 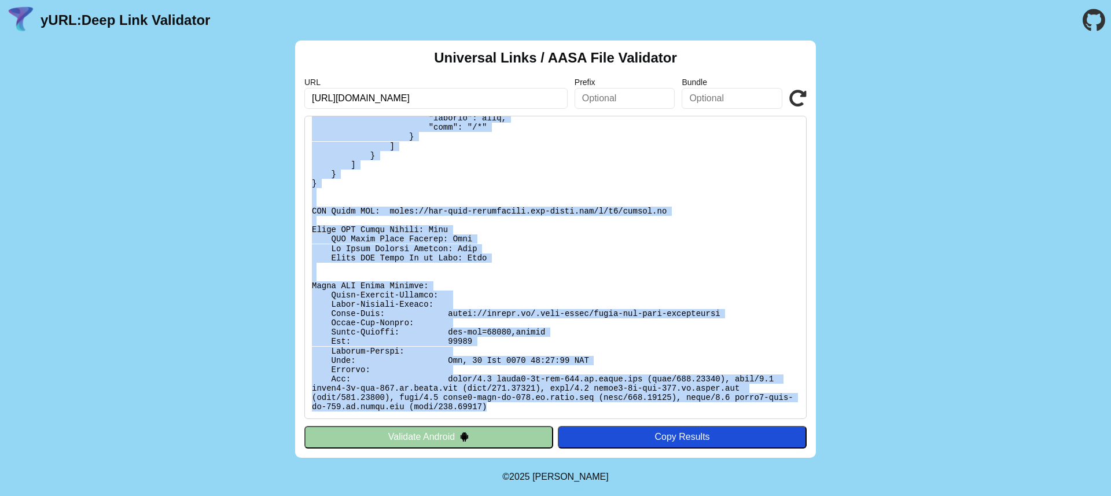 What do you see at coordinates (682, 437) in the screenshot?
I see `div: Copy Results` at bounding box center [682, 437].